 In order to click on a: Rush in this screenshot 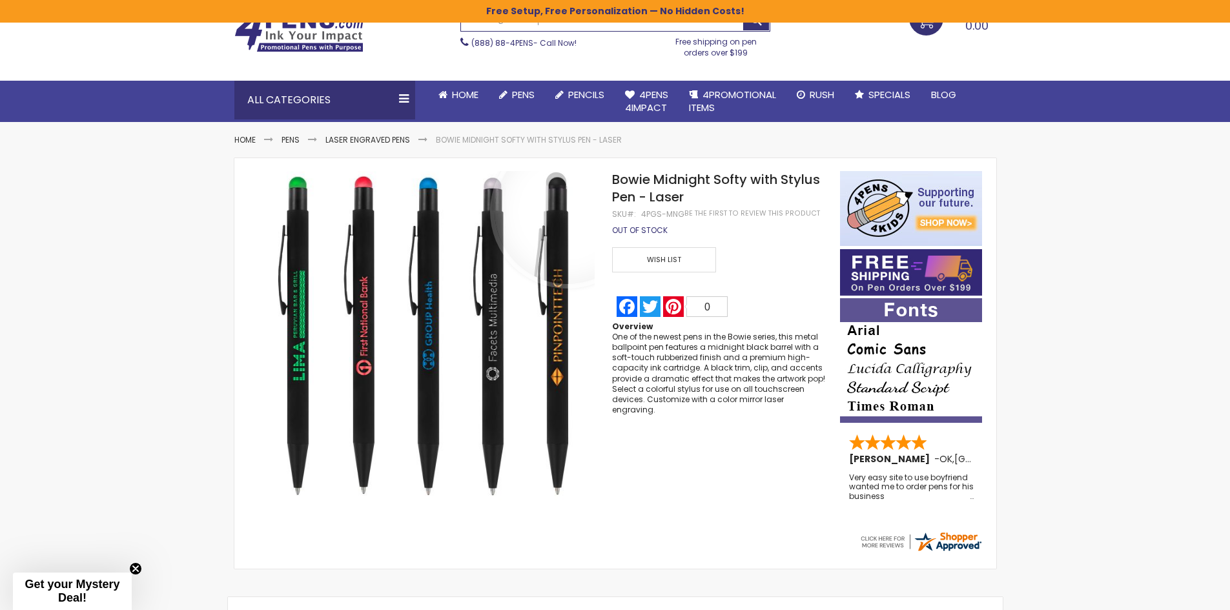, I will do `click(815, 95)`.